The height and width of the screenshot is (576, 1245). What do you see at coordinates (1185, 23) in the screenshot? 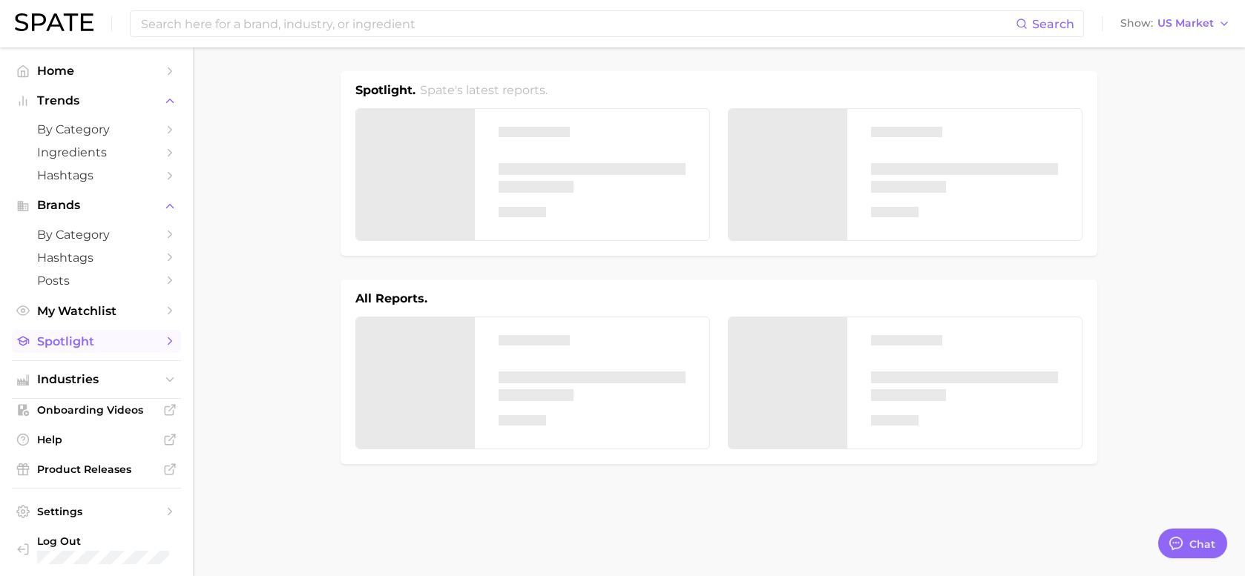
I see `span: US Market` at bounding box center [1185, 23].